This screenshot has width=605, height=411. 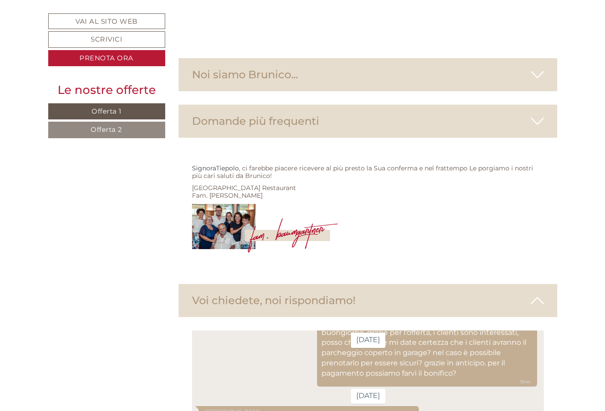 I want to click on small: 07:57, so click(x=118, y=159).